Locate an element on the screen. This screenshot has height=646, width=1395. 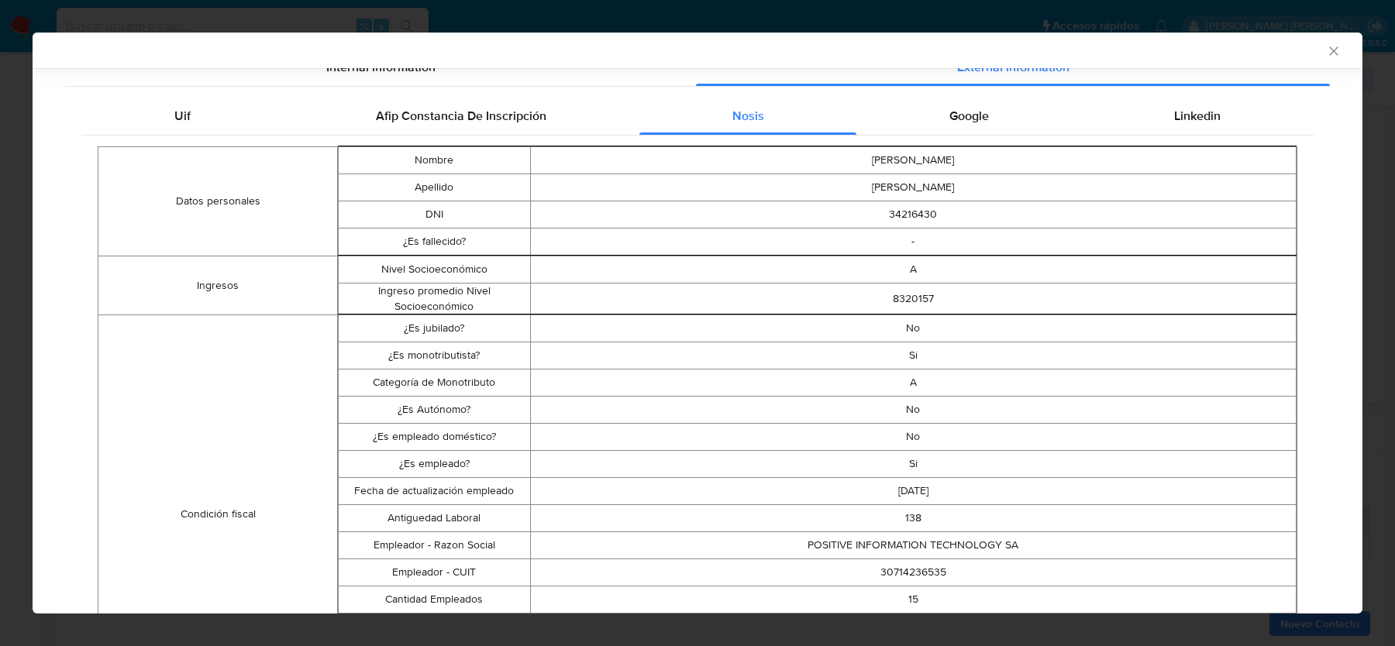
td: 8320157 is located at coordinates (913, 299).